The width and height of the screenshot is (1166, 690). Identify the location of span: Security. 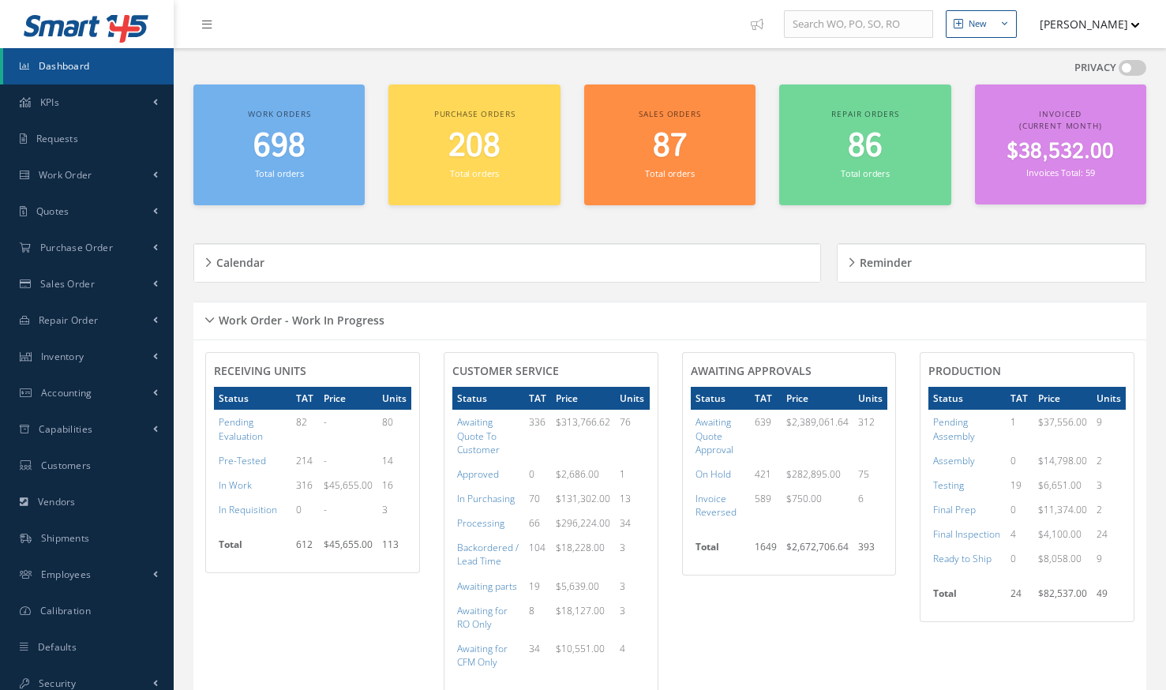
(57, 683).